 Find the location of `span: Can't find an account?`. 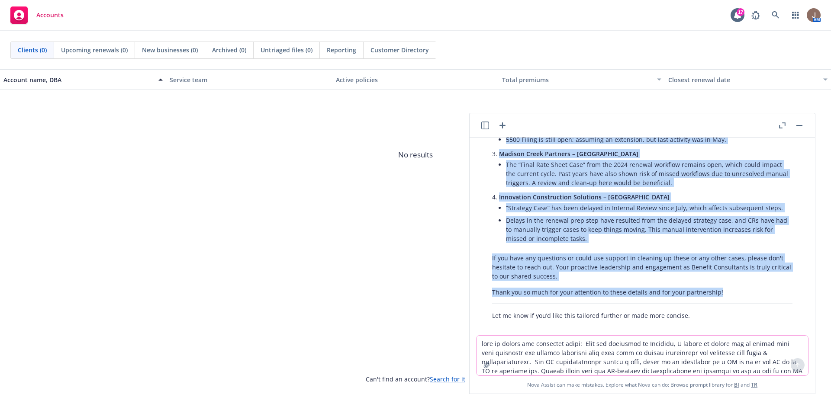

span: Can't find an account? is located at coordinates (415, 379).